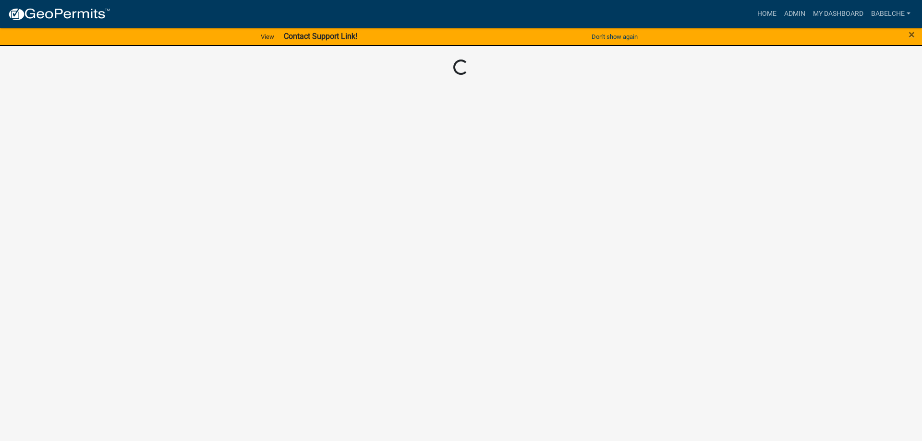  I want to click on strong: Contact Support Link!, so click(320, 36).